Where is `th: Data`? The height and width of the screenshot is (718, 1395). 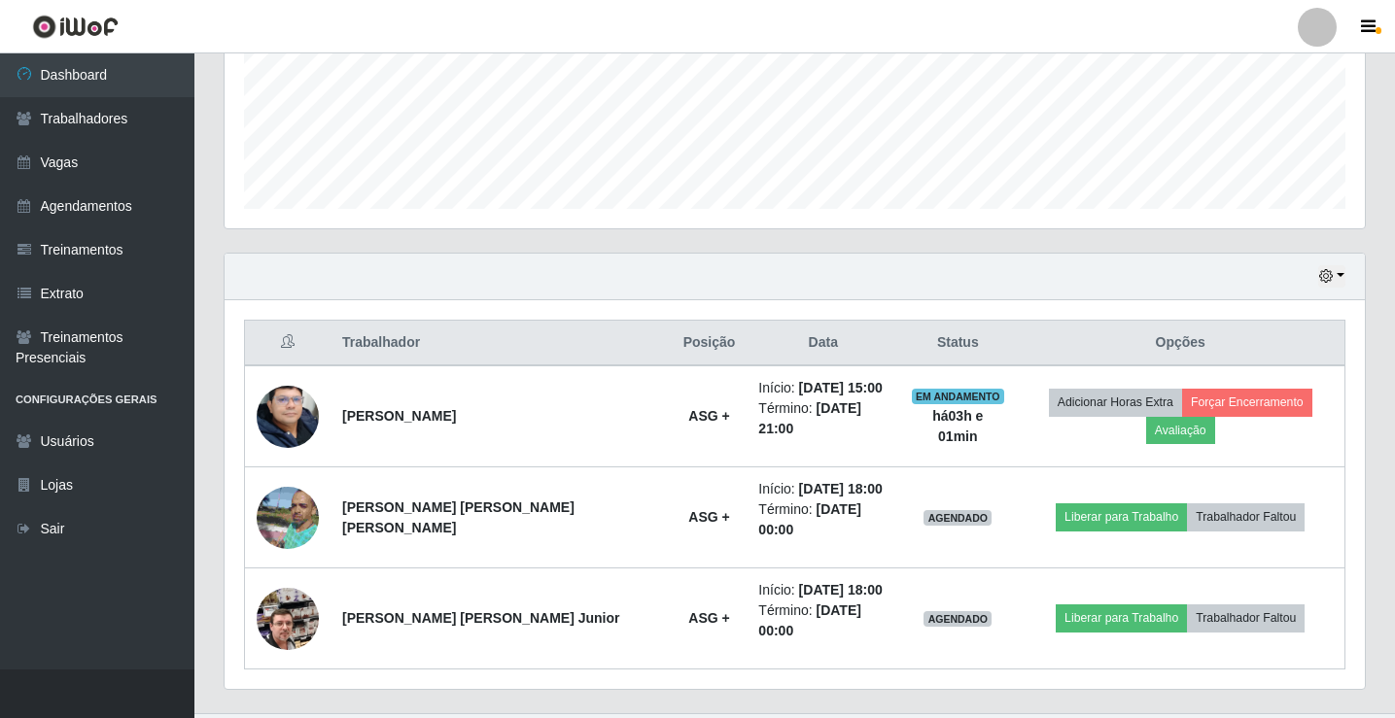 th: Data is located at coordinates (823, 343).